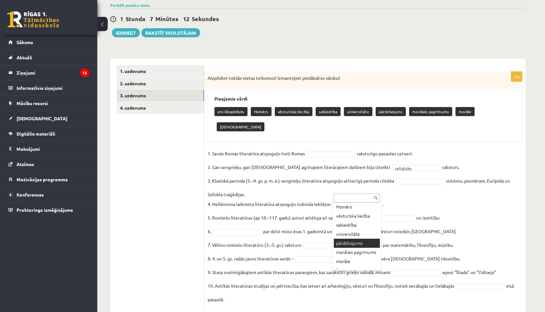 The image size is (545, 312). I want to click on div: universitāte, so click(357, 234).